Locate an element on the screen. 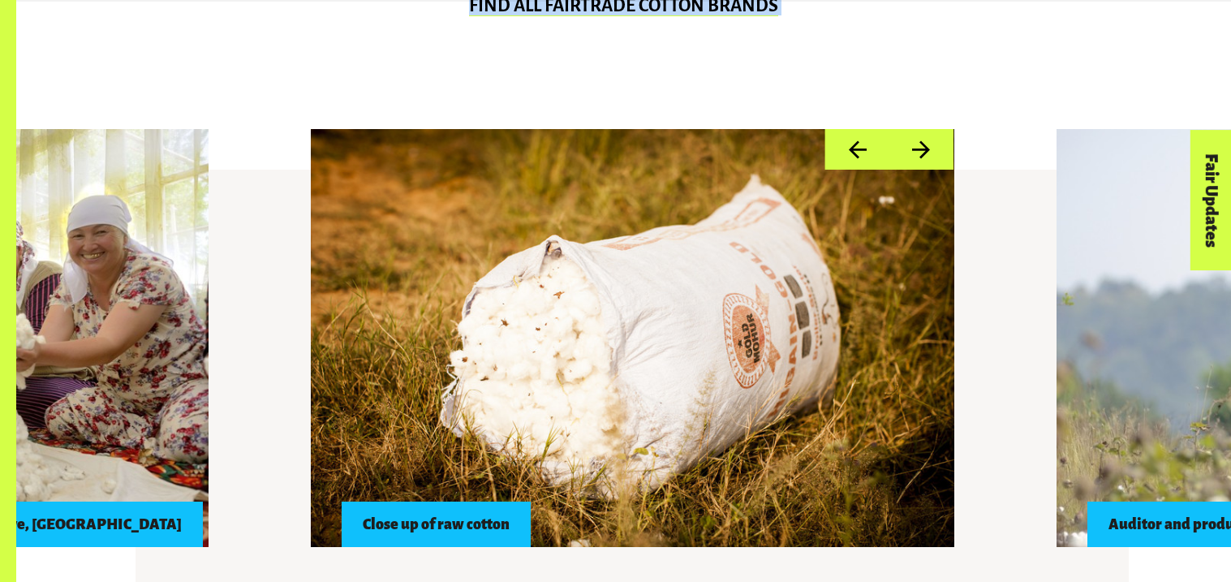 The height and width of the screenshot is (582, 1231). button: Previous is located at coordinates (857, 149).